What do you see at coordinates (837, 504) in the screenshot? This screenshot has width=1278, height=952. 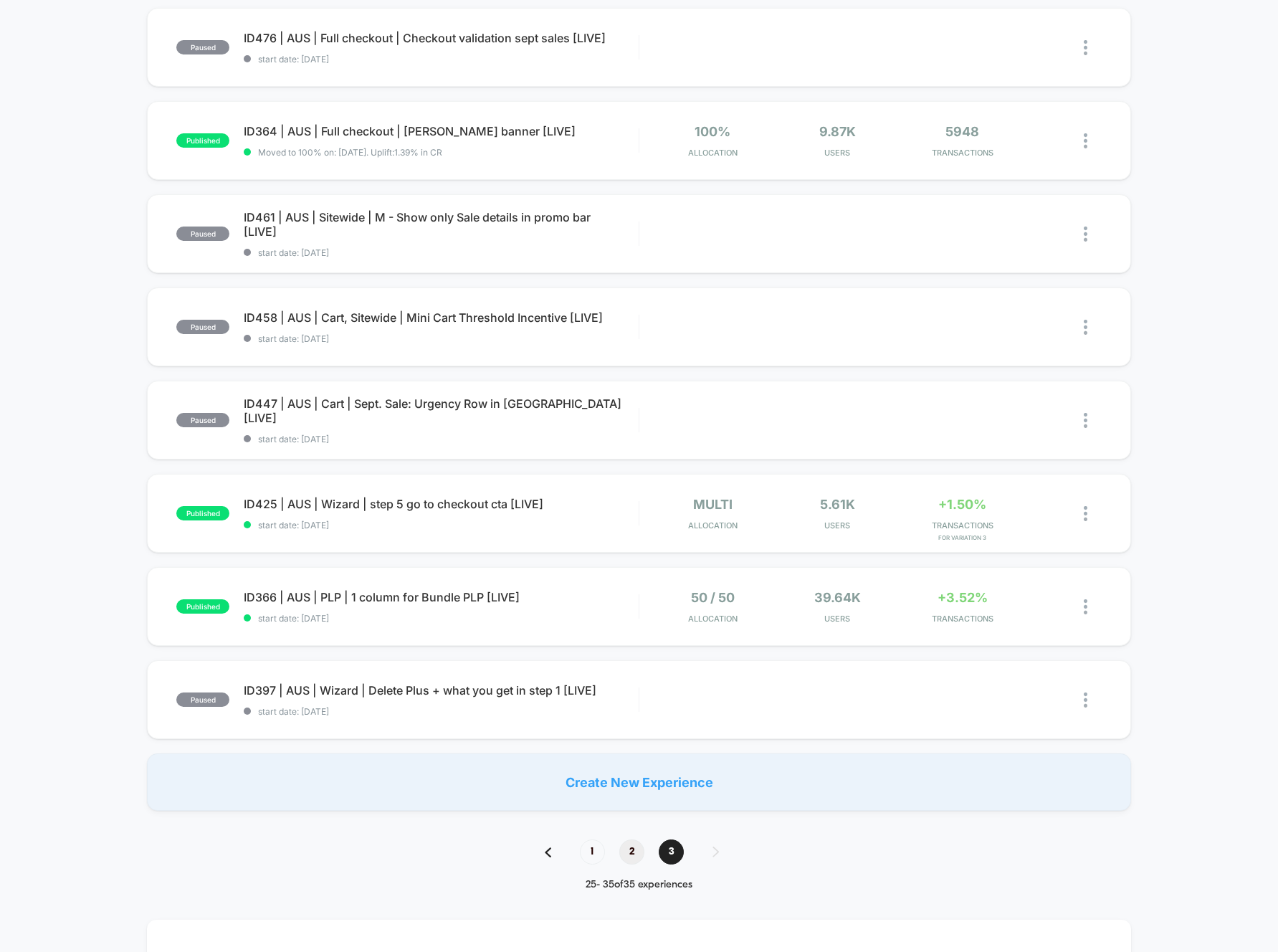 I see `span: 5.61k` at bounding box center [837, 504].